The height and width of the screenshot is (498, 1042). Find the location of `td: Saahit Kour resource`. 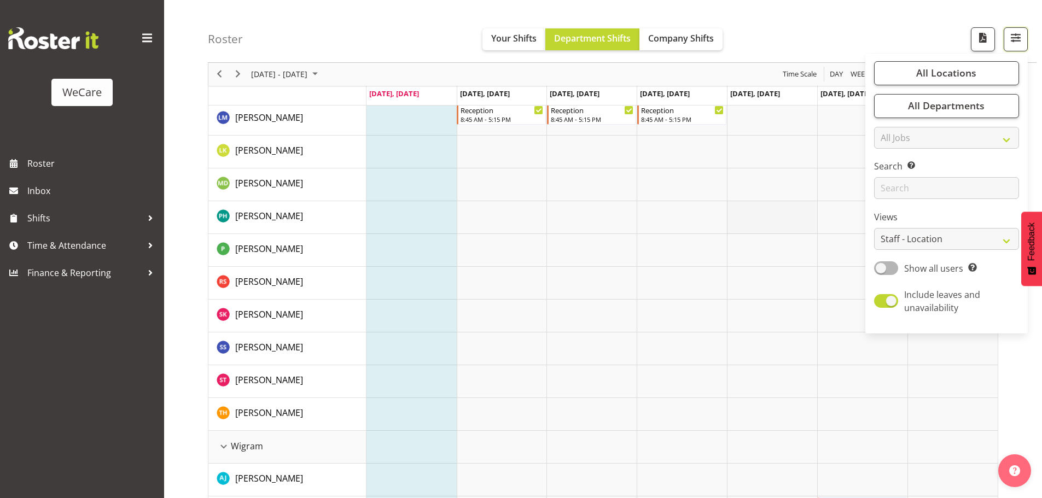

td: Saahit Kour resource is located at coordinates (287, 316).